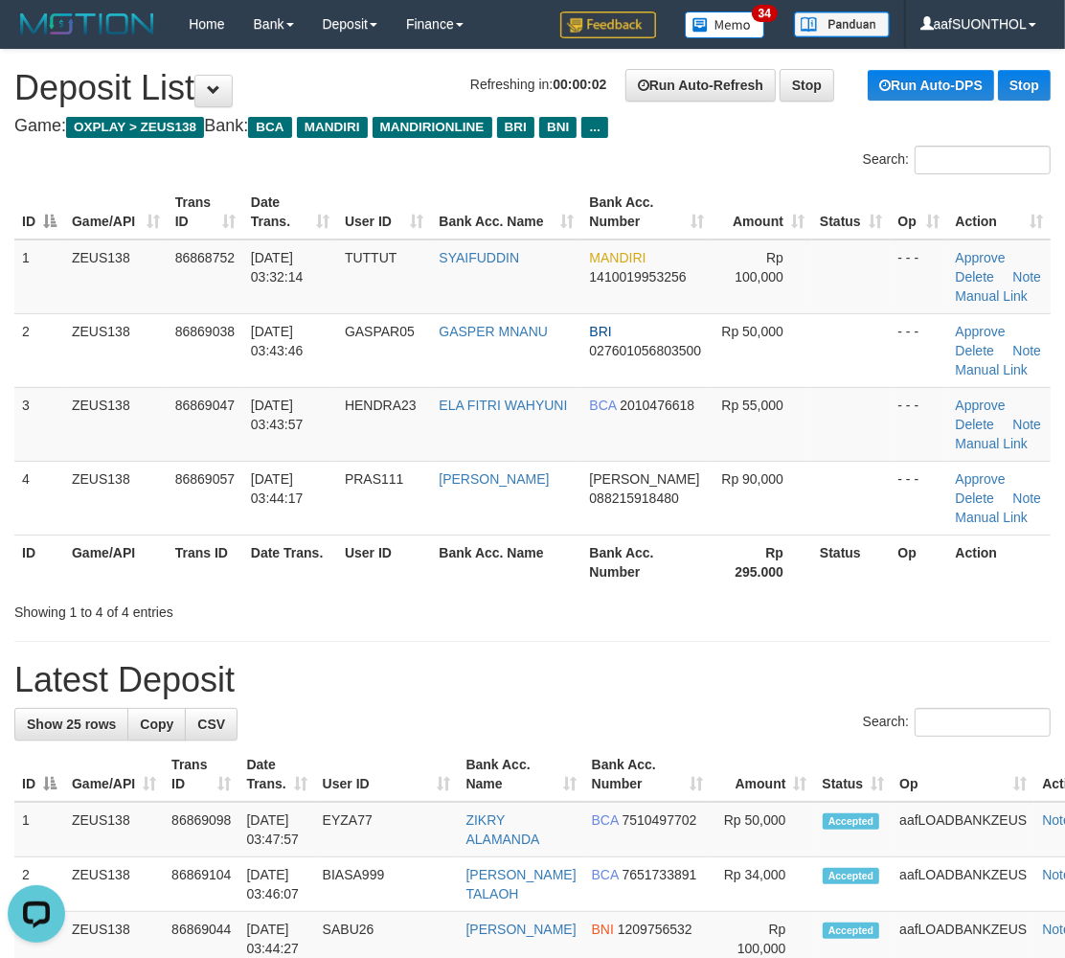 The image size is (1065, 958). Describe the element at coordinates (765, 13) in the screenshot. I see `span: 34` at that location.